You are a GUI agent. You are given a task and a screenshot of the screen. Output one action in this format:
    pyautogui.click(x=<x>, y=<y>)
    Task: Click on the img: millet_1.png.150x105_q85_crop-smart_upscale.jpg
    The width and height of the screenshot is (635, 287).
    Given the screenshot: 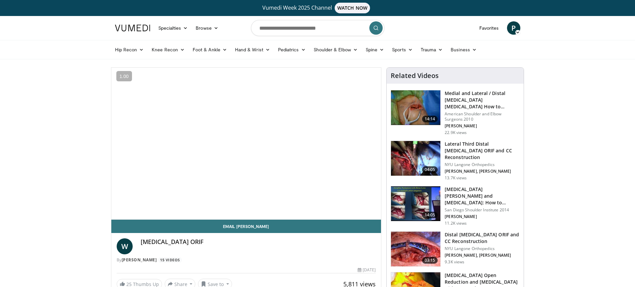 What is the action you would take?
    pyautogui.click(x=416, y=108)
    